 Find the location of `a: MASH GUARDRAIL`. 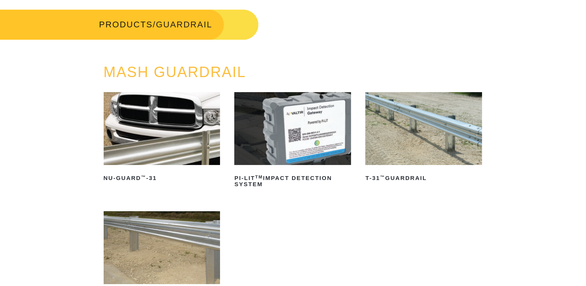

a: MASH GUARDRAIL is located at coordinates (175, 72).